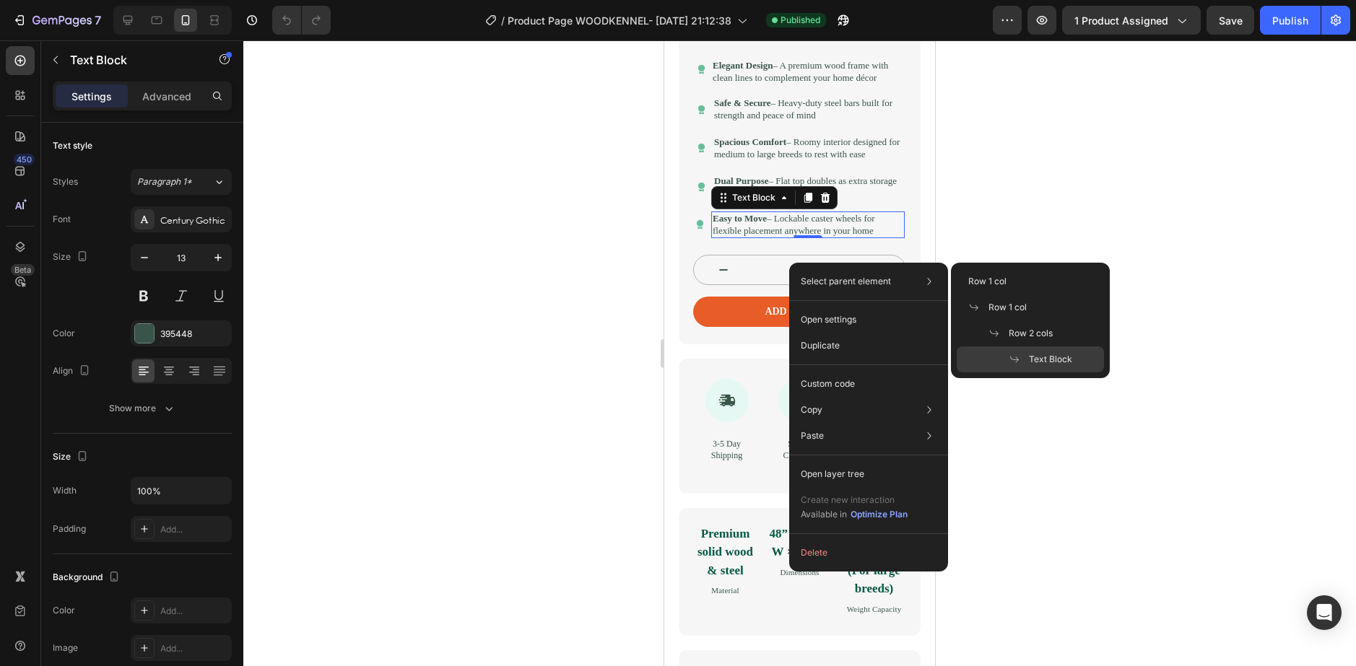 The height and width of the screenshot is (666, 1356). I want to click on button: Show more, so click(142, 409).